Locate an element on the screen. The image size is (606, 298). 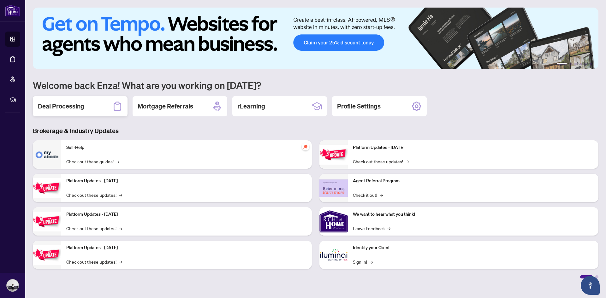
p: Agent Referral Program is located at coordinates (473, 181).